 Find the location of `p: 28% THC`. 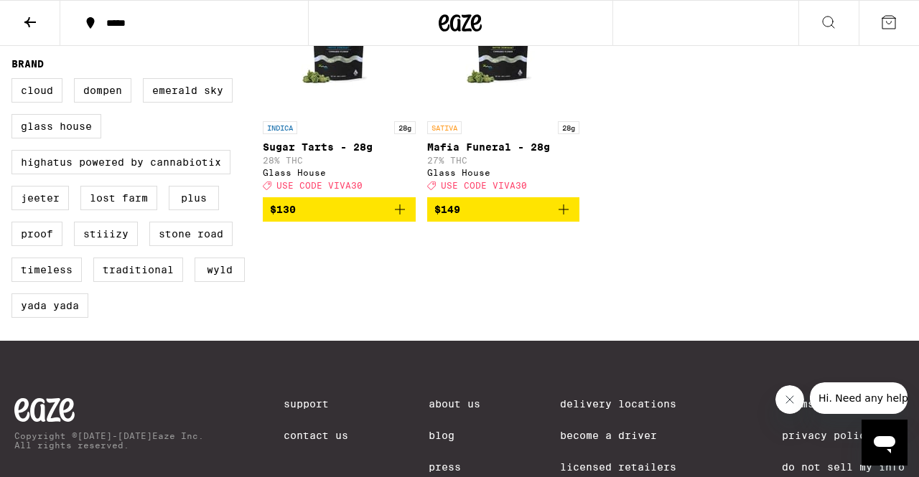

p: 28% THC is located at coordinates (339, 160).